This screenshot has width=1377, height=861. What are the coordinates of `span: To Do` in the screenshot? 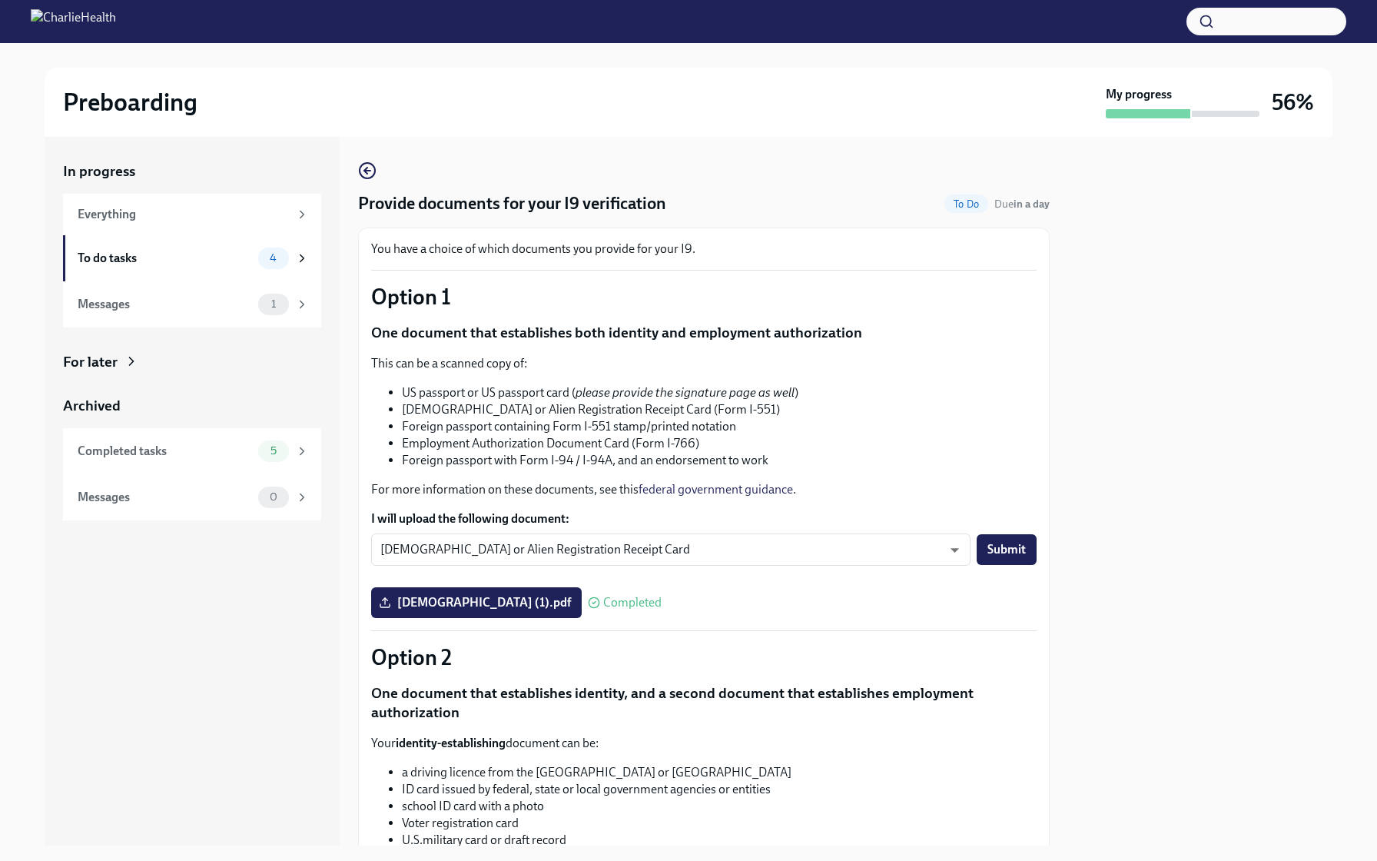 It's located at (966, 204).